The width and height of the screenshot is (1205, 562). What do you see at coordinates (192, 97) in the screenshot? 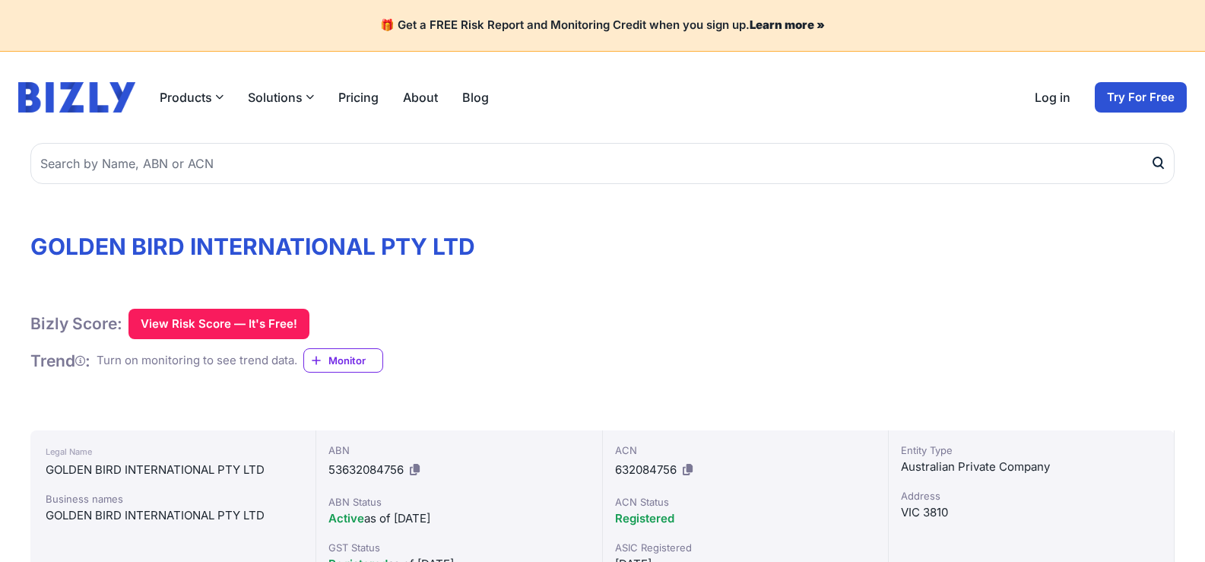
I see `button: Products` at bounding box center [192, 97].